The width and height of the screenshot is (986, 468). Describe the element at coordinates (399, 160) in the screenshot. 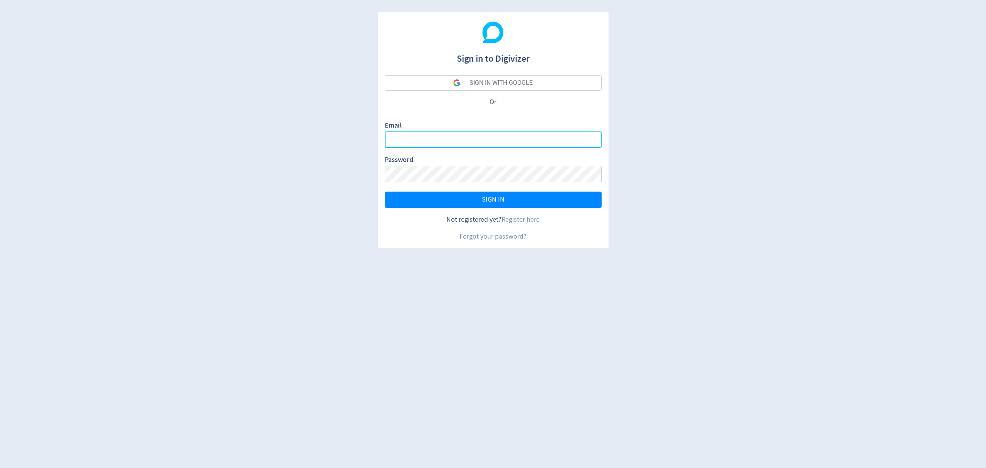

I see `label: Password` at that location.